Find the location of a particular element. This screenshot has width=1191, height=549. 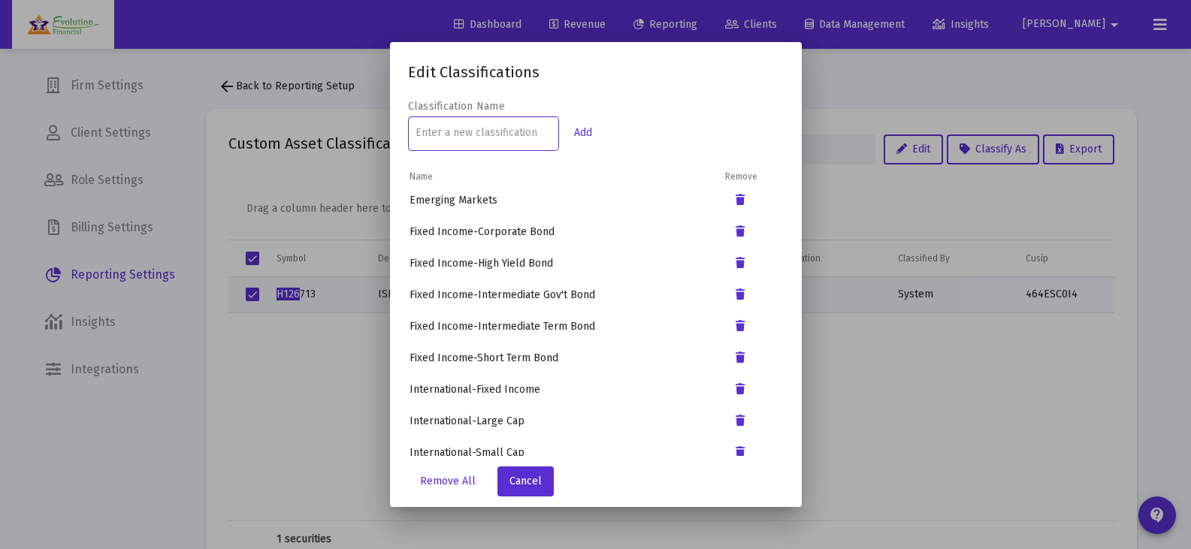

span: Add is located at coordinates (583, 132).